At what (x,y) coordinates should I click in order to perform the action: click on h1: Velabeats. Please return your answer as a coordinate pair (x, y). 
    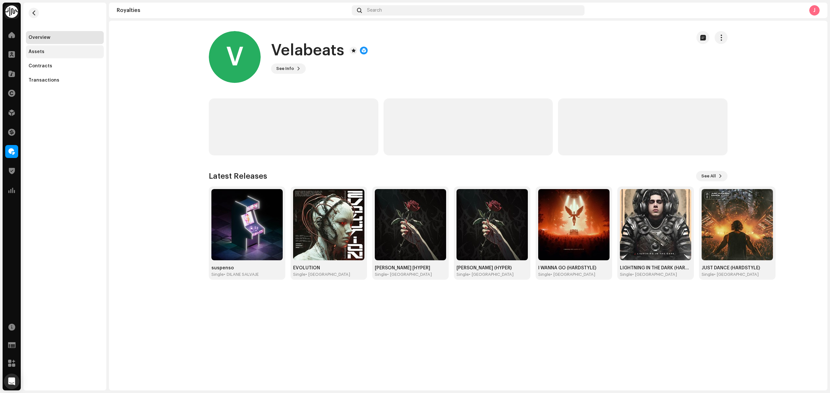
    Looking at the image, I should click on (308, 51).